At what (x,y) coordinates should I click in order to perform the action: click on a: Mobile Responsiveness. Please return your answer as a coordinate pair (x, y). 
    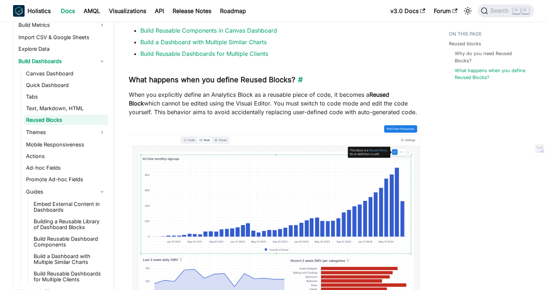
    Looking at the image, I should click on (66, 144).